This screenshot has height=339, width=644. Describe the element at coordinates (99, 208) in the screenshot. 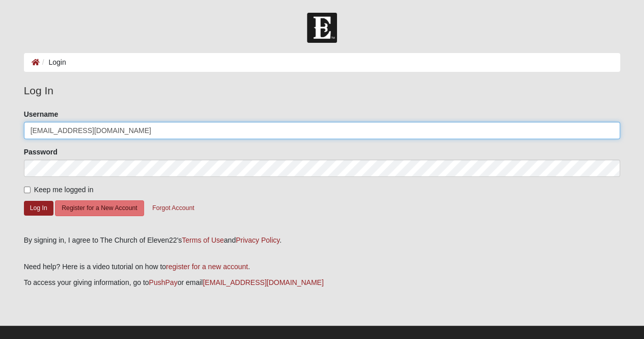

I see `button: Register for a New Account` at that location.